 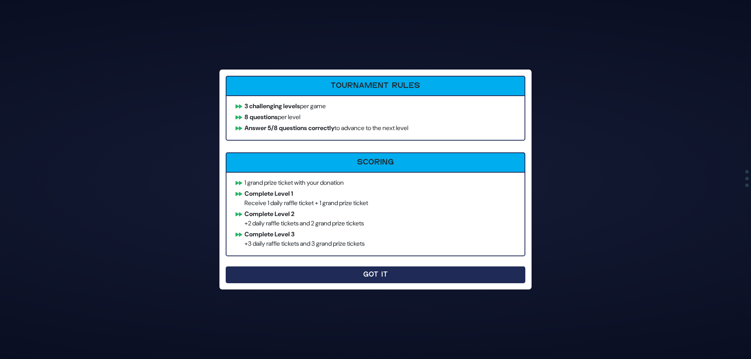 What do you see at coordinates (375, 86) in the screenshot?
I see `h6: Tournament Rules` at bounding box center [375, 86].